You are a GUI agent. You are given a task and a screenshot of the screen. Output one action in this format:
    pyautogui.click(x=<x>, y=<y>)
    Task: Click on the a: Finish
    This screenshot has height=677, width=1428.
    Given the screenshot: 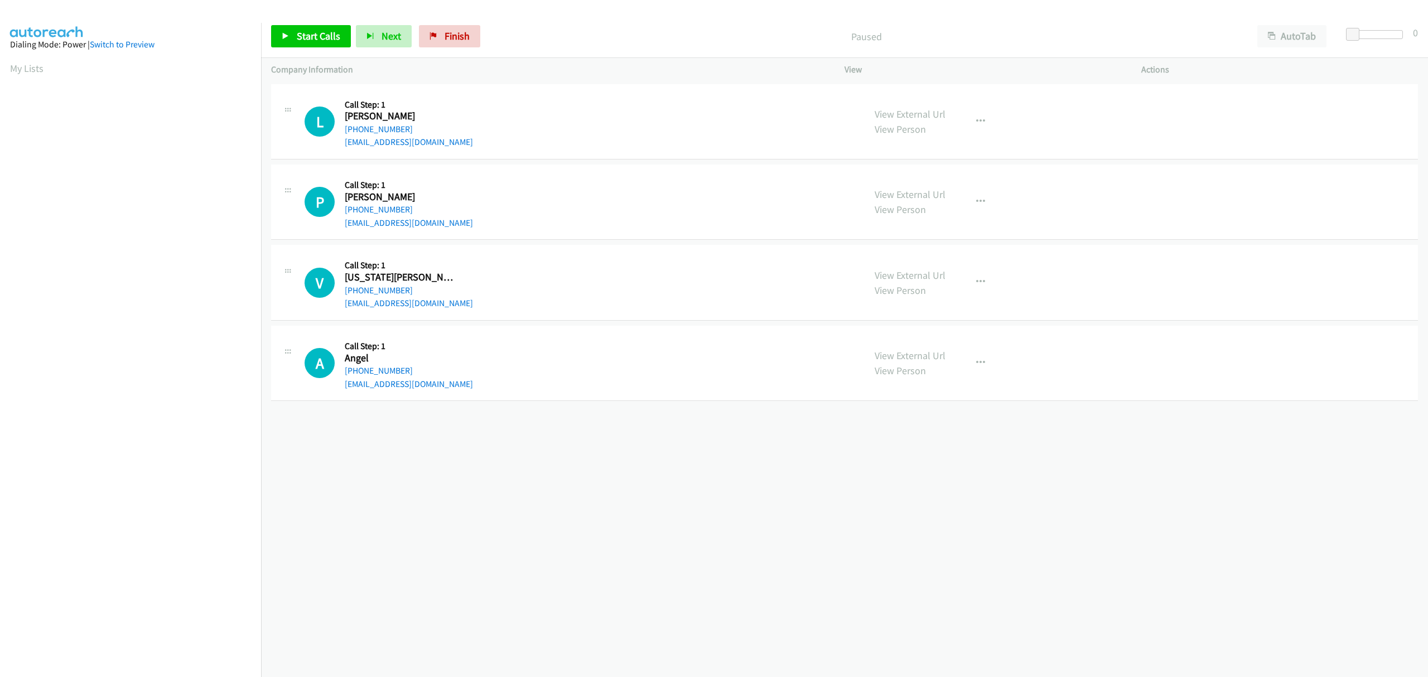 What is the action you would take?
    pyautogui.click(x=450, y=36)
    